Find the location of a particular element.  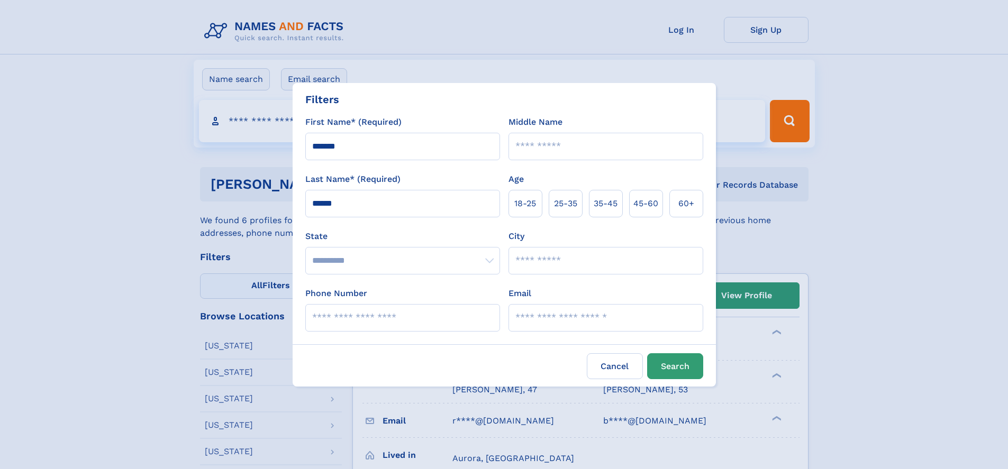

span: 35‑45 is located at coordinates (605, 204).